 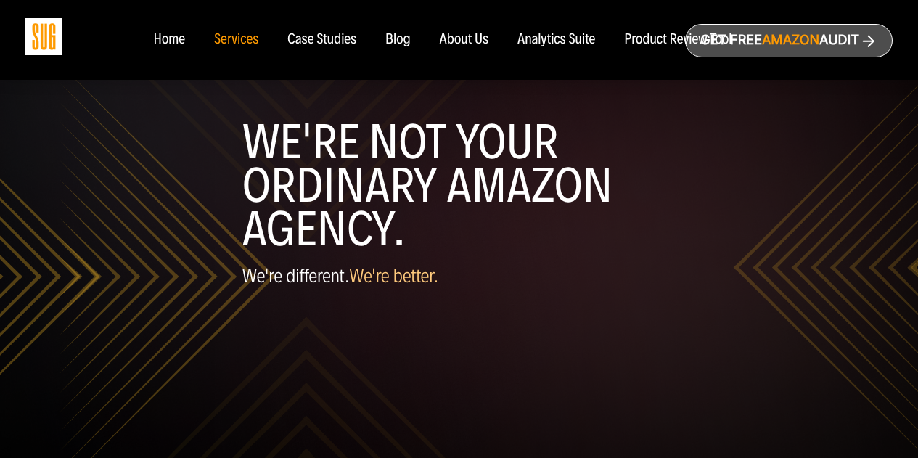 What do you see at coordinates (322, 40) in the screenshot?
I see `div: Case Studies` at bounding box center [322, 40].